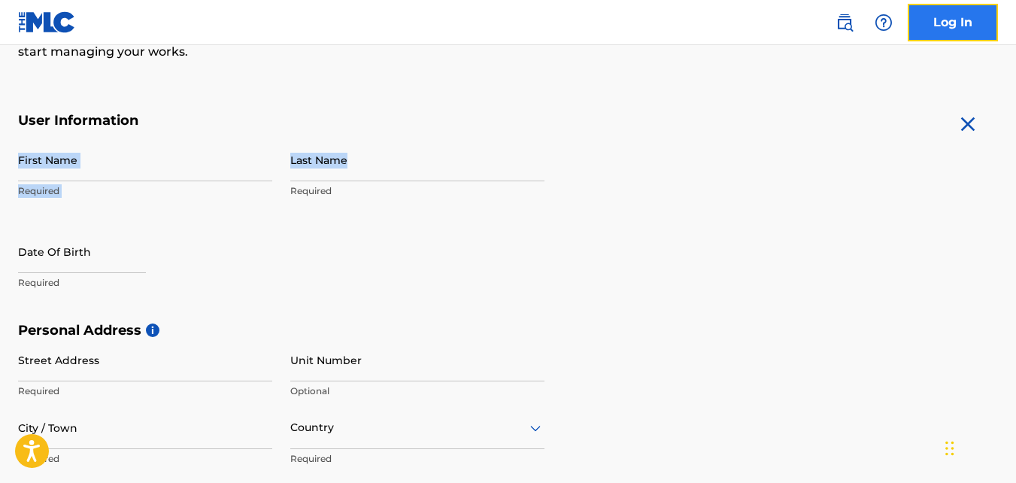  What do you see at coordinates (883, 23) in the screenshot?
I see `img: help` at bounding box center [883, 23].